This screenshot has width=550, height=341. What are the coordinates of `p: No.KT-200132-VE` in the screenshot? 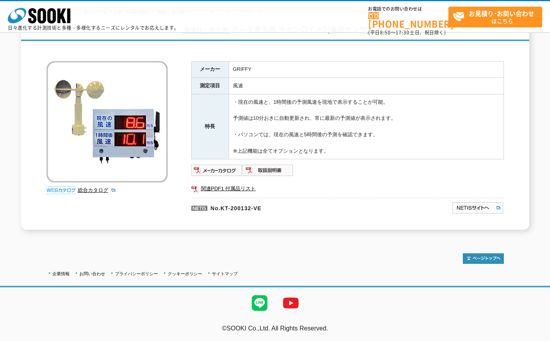 It's located at (284, 207).